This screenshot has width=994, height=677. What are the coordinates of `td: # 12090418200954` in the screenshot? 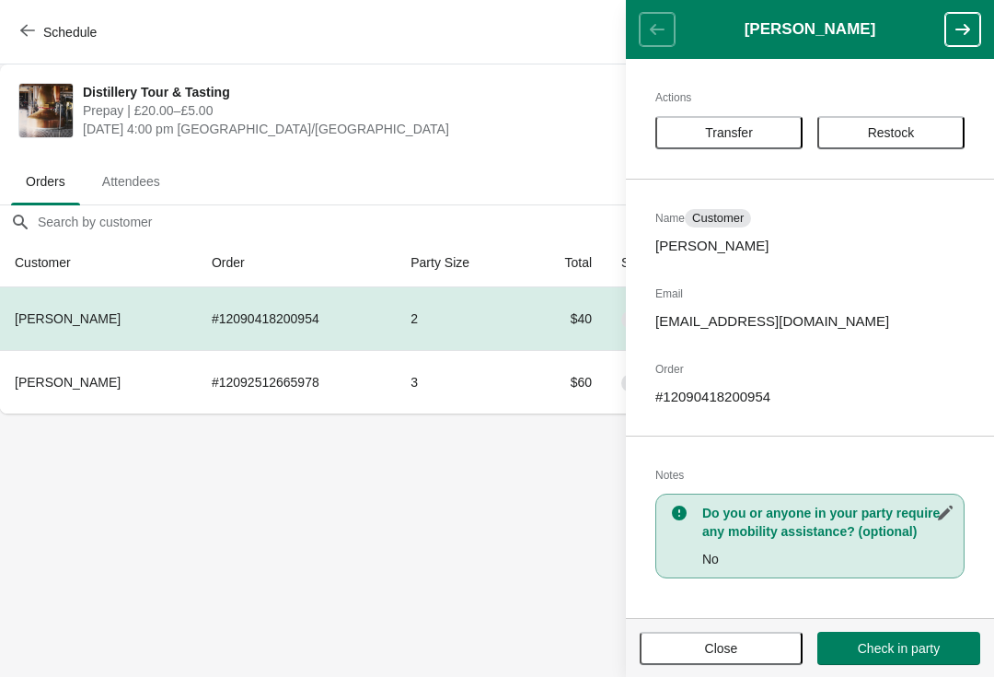 It's located at (296, 318).